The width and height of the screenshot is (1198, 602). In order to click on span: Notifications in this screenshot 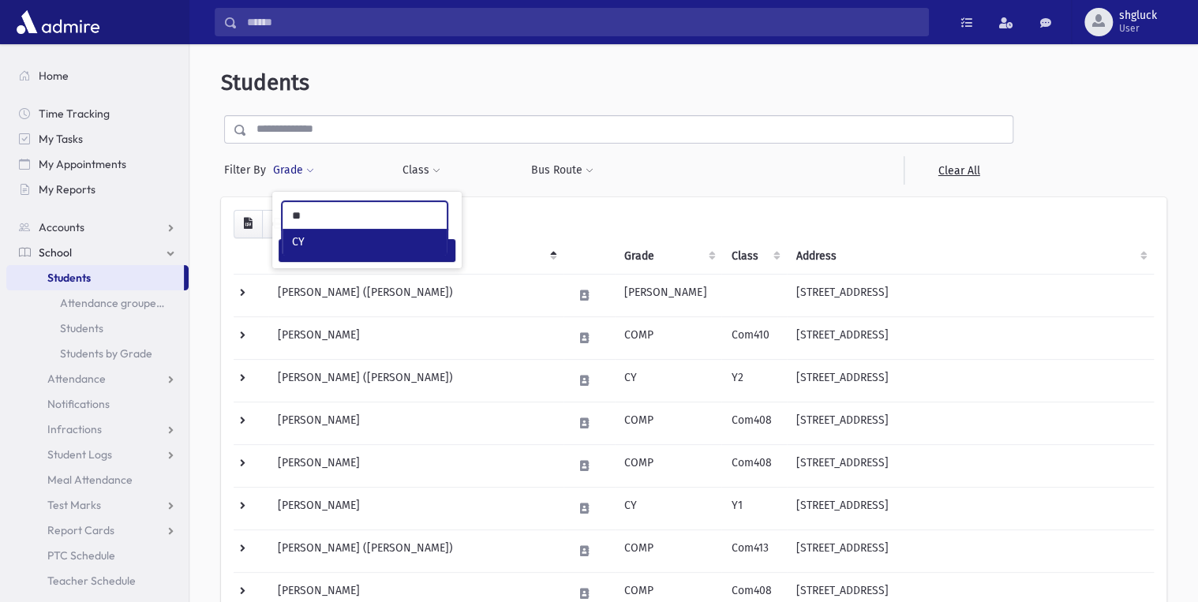, I will do `click(78, 404)`.